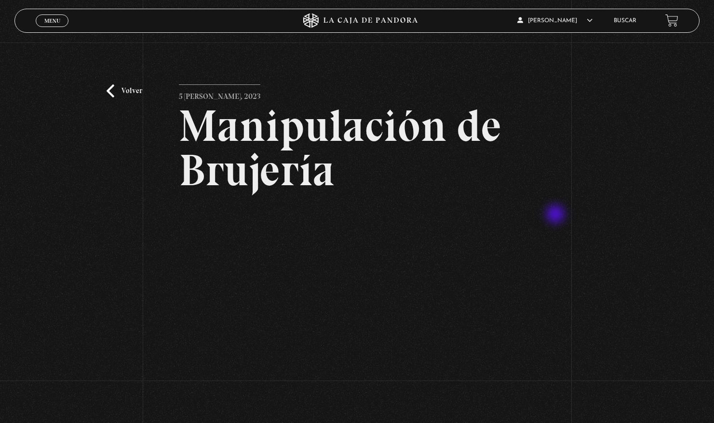 Image resolution: width=714 pixels, height=423 pixels. I want to click on span: Cerrar, so click(52, 29).